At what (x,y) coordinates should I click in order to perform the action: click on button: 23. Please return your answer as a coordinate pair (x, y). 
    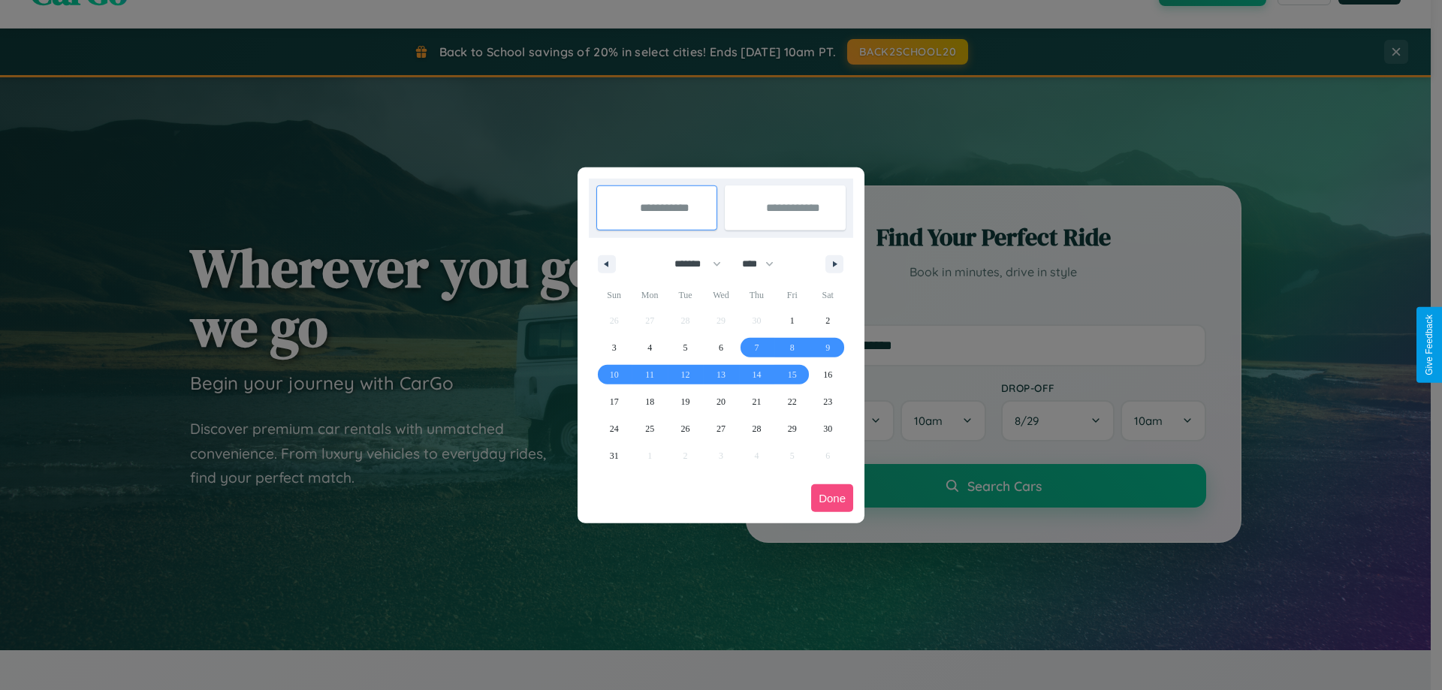
    Looking at the image, I should click on (828, 402).